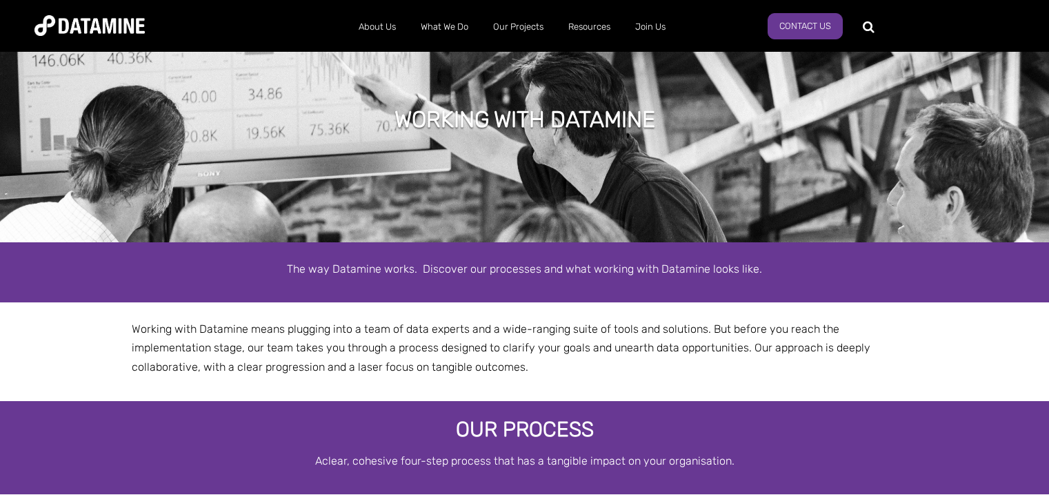 Image resolution: width=1049 pixels, height=504 pixels. What do you see at coordinates (525, 429) in the screenshot?
I see `span: Our Process` at bounding box center [525, 429].